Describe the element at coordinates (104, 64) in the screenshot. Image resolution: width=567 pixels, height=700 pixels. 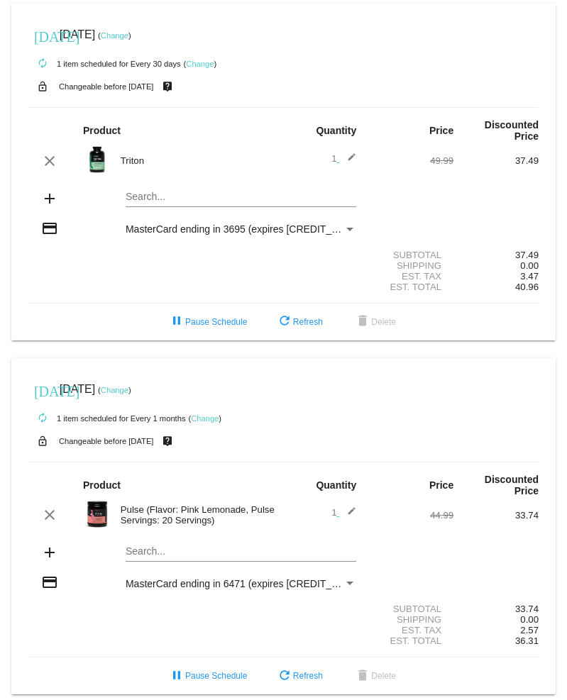
I see `small: 1 item scheduled for Every 30 days` at that location.